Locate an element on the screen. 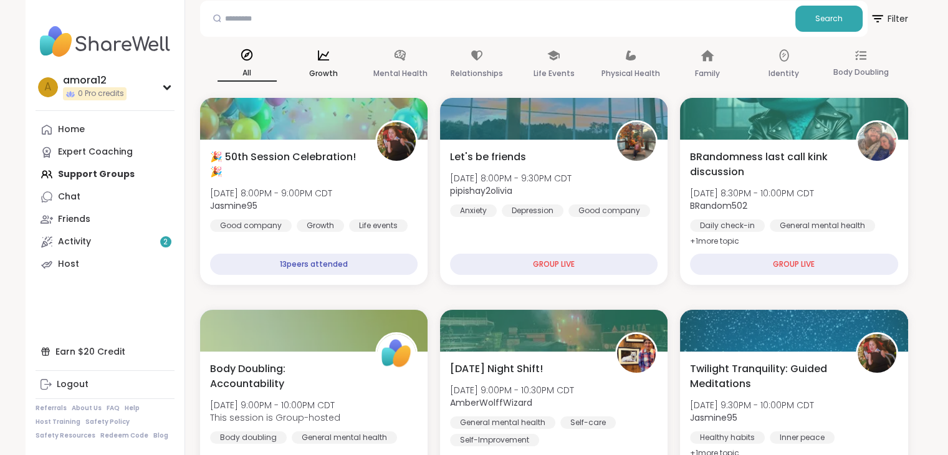 The width and height of the screenshot is (948, 455). div: Depression is located at coordinates (532, 211).